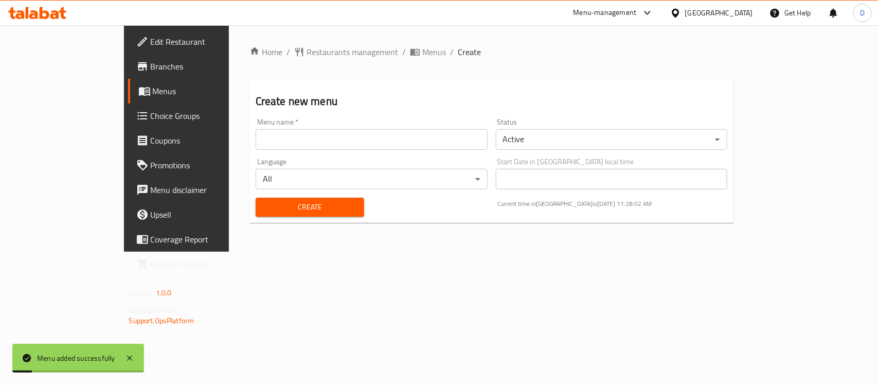 This screenshot has height=385, width=878. Describe the element at coordinates (371, 139) in the screenshot. I see `input: Please enter Menu name` at that location.